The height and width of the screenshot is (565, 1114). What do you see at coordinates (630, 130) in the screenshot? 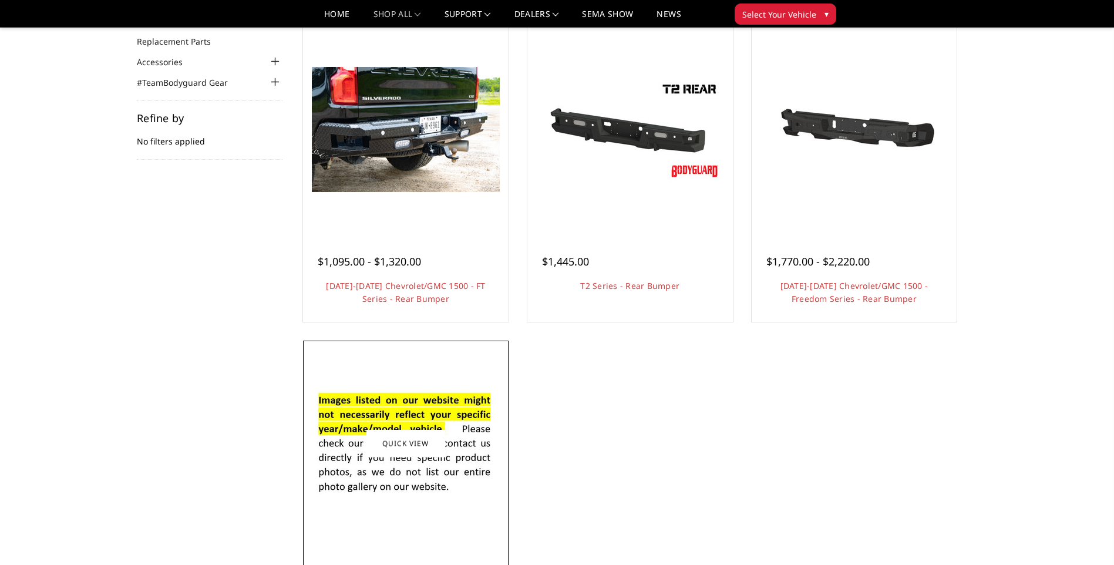
I see `a: T2 Series - Rear Bumper T2 Series - Rear Bumper` at bounding box center [630, 130].